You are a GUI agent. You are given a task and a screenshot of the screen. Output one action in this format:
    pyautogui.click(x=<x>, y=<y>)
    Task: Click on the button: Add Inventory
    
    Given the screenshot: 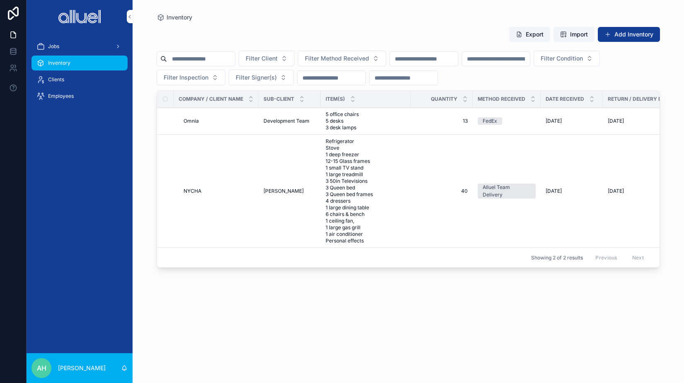 What is the action you would take?
    pyautogui.click(x=629, y=34)
    